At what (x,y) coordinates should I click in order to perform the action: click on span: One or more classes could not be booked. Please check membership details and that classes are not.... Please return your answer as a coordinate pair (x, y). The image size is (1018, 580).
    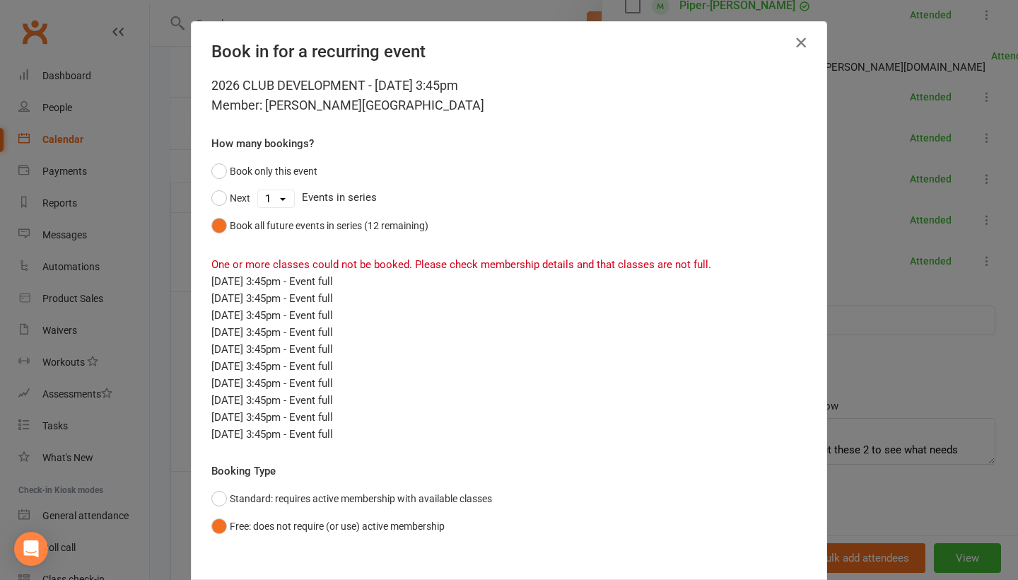
    Looking at the image, I should click on (461, 264).